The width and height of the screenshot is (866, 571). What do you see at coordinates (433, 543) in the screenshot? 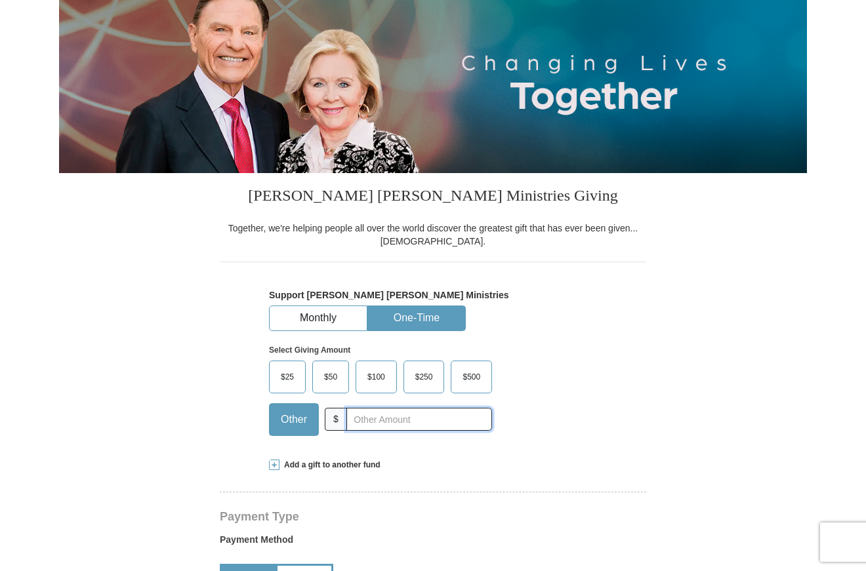
I see `label: Payment Method` at bounding box center [433, 543].